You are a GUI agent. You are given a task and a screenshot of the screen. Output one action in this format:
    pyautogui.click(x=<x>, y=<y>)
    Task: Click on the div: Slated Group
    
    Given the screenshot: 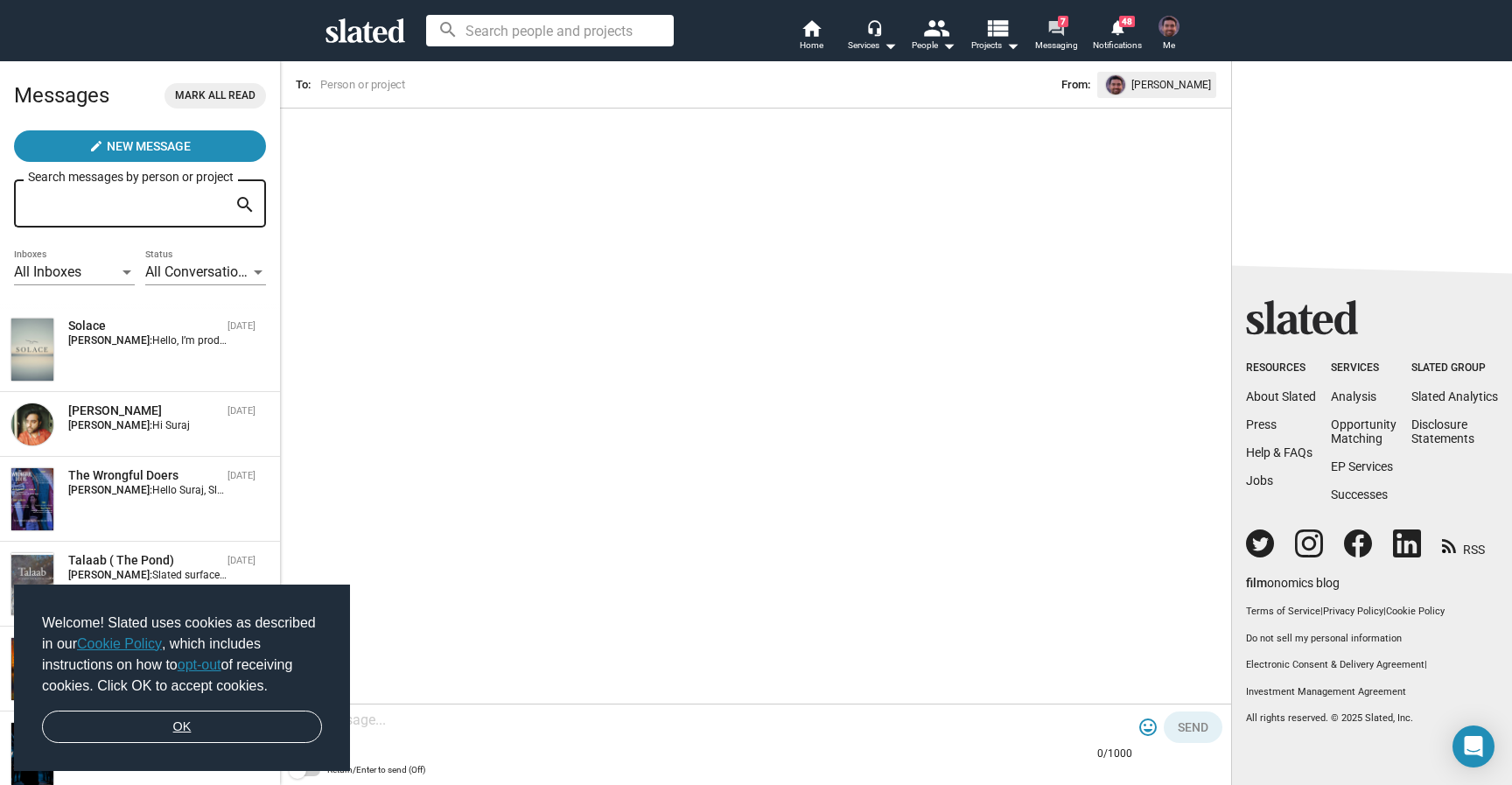 What is the action you would take?
    pyautogui.click(x=1454, y=368)
    